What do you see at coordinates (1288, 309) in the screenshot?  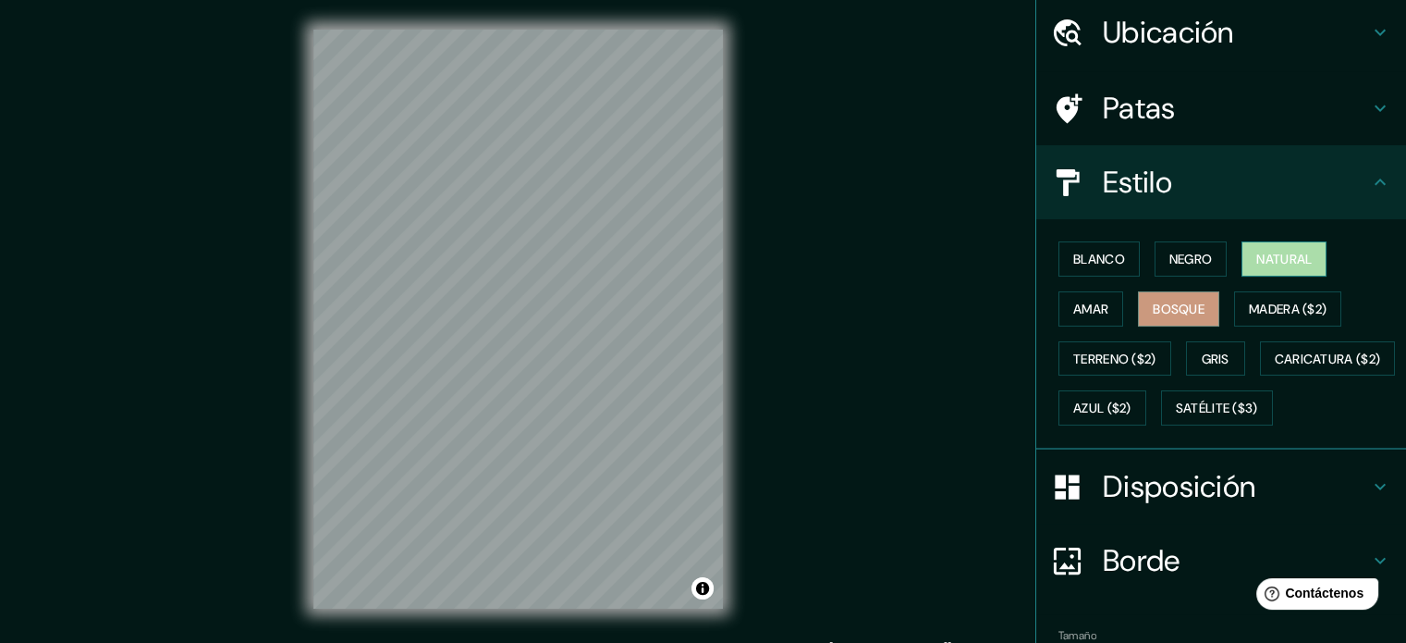 I see `button: Madera ($2)` at bounding box center [1288, 309].